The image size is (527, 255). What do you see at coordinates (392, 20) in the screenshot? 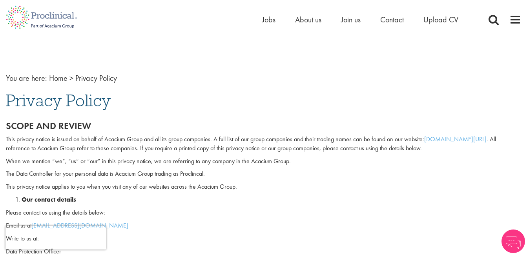
I see `a: Contact` at bounding box center [392, 20].